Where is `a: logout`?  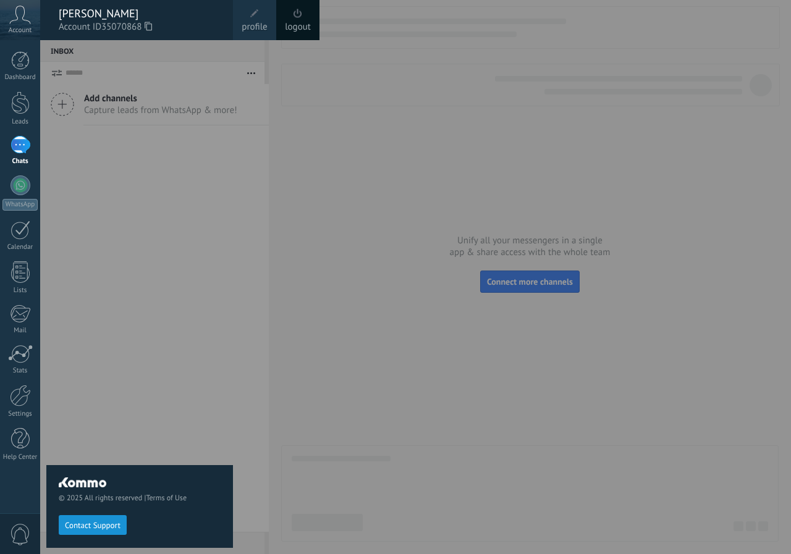
a: logout is located at coordinates (298, 27).